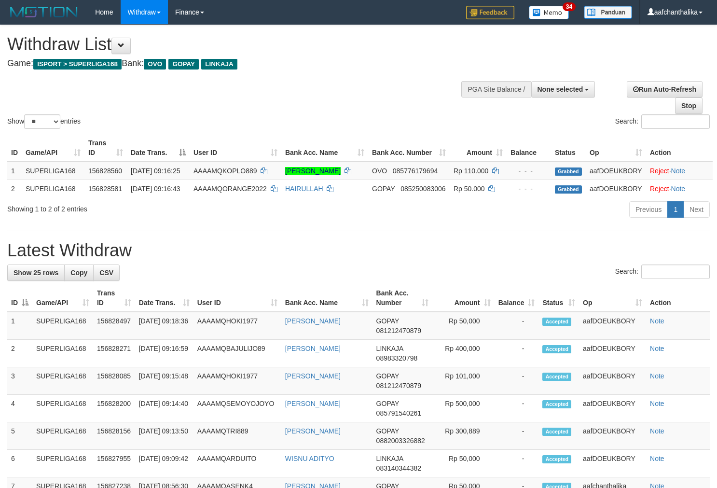  Describe the element at coordinates (20, 381) in the screenshot. I see `td: 3` at that location.